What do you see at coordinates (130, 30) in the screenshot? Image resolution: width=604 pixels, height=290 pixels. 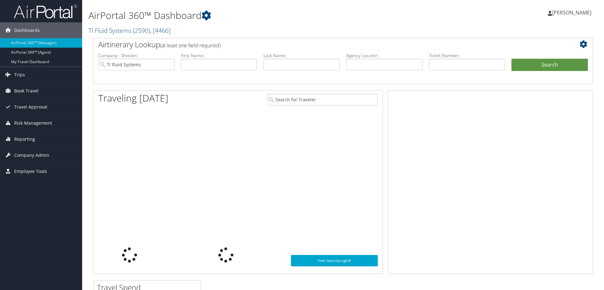 I see `a: TI Fluid Systems` at bounding box center [130, 30].